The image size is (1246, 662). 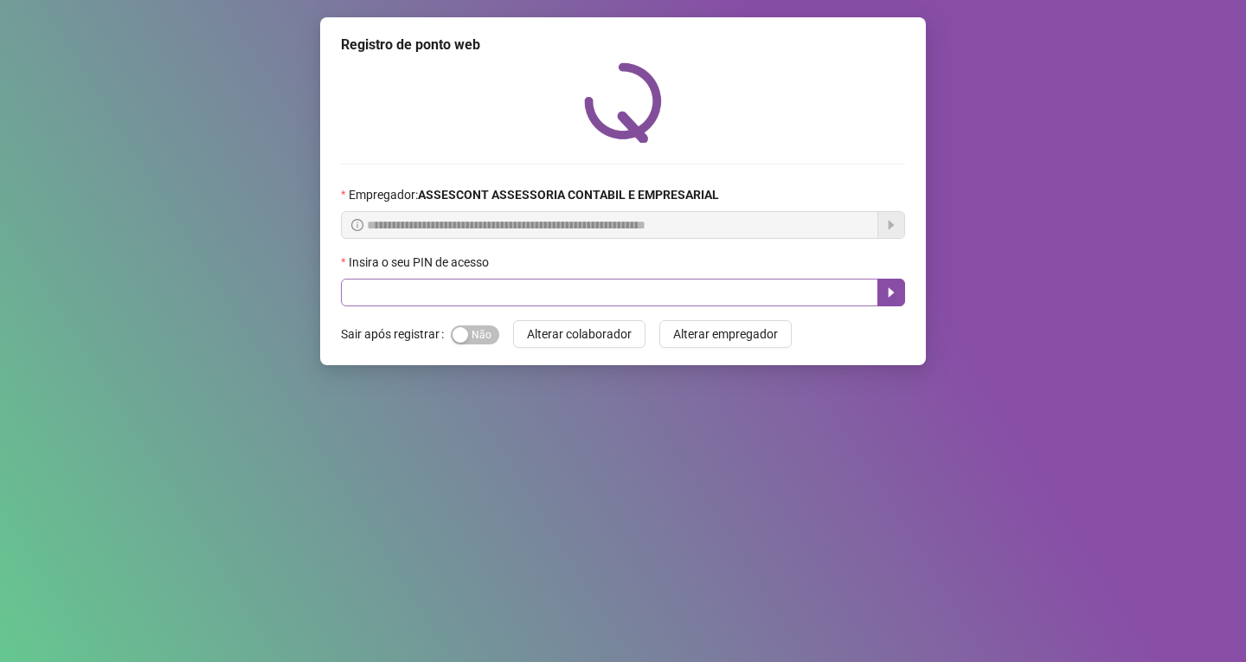 What do you see at coordinates (421, 262) in the screenshot?
I see `label: Insira o seu PIN de acesso` at bounding box center [421, 262].